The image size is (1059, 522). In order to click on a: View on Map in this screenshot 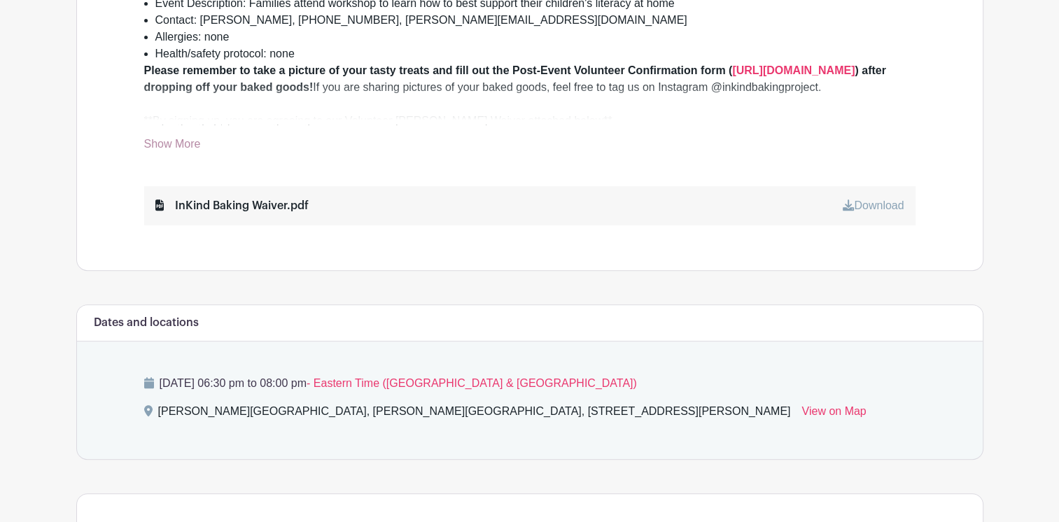, I will do `click(833, 414)`.